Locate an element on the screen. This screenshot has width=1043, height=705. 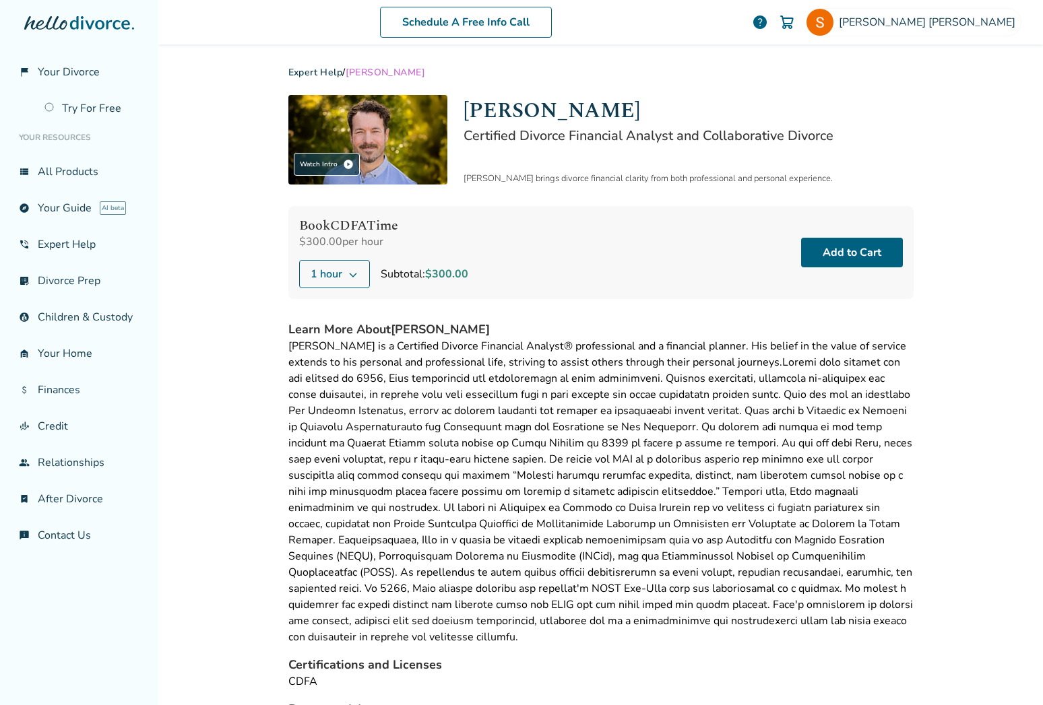
a: flag_2Your Divorce is located at coordinates (79, 72).